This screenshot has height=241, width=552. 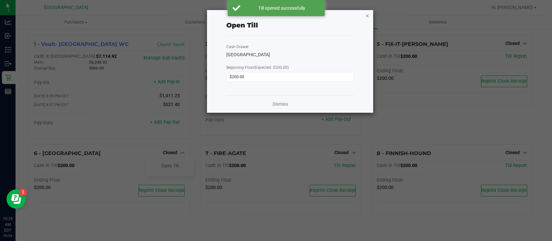 I want to click on div: Till opened successfully, so click(x=282, y=8).